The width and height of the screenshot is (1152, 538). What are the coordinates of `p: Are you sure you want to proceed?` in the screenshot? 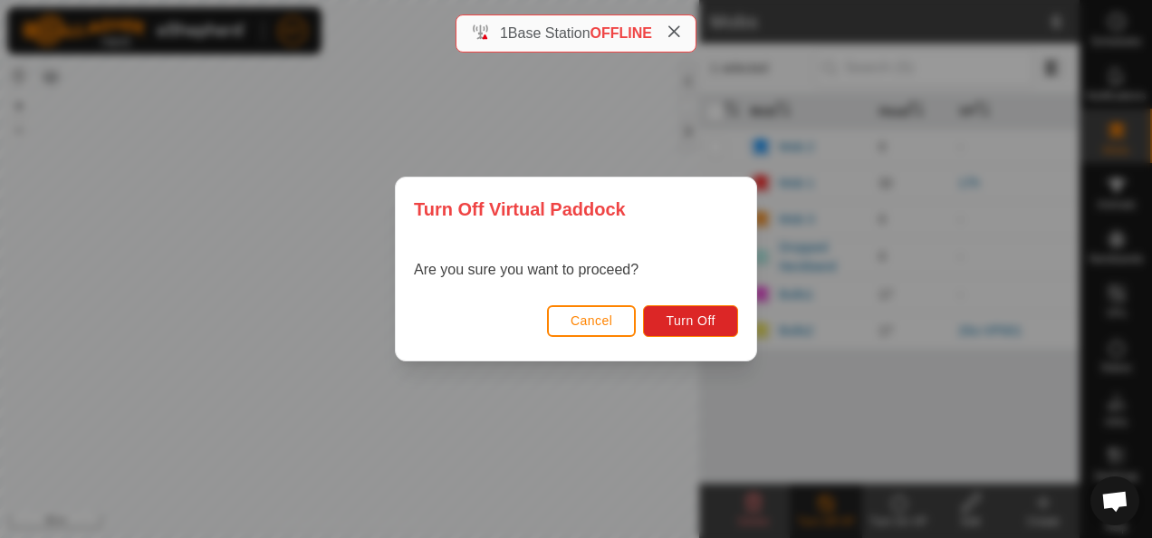 It's located at (526, 270).